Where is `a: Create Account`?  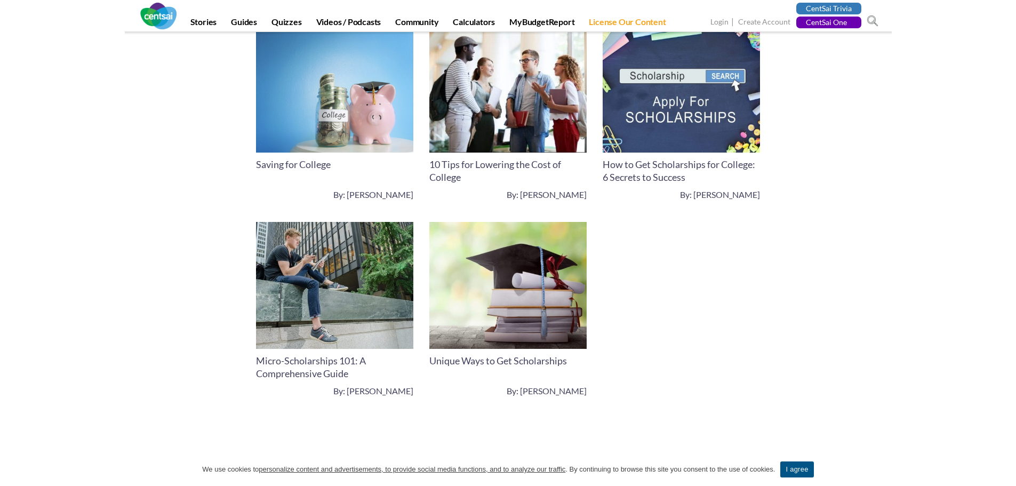
a: Create Account is located at coordinates (764, 22).